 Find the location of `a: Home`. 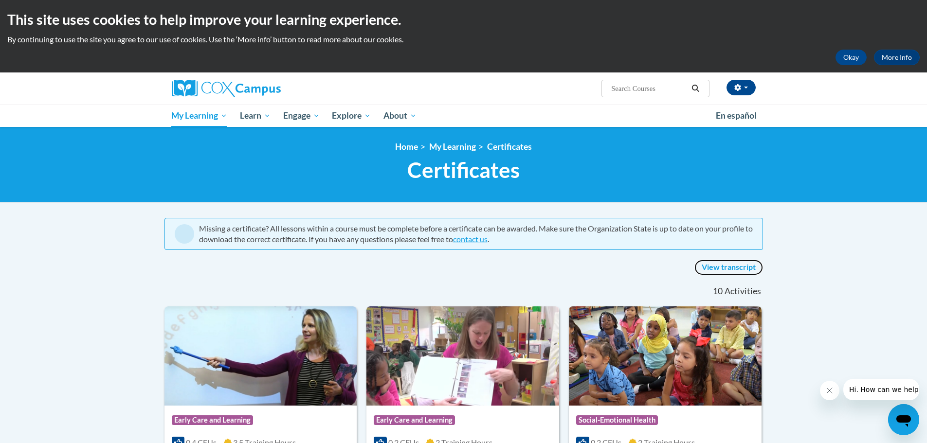

a: Home is located at coordinates (406, 146).